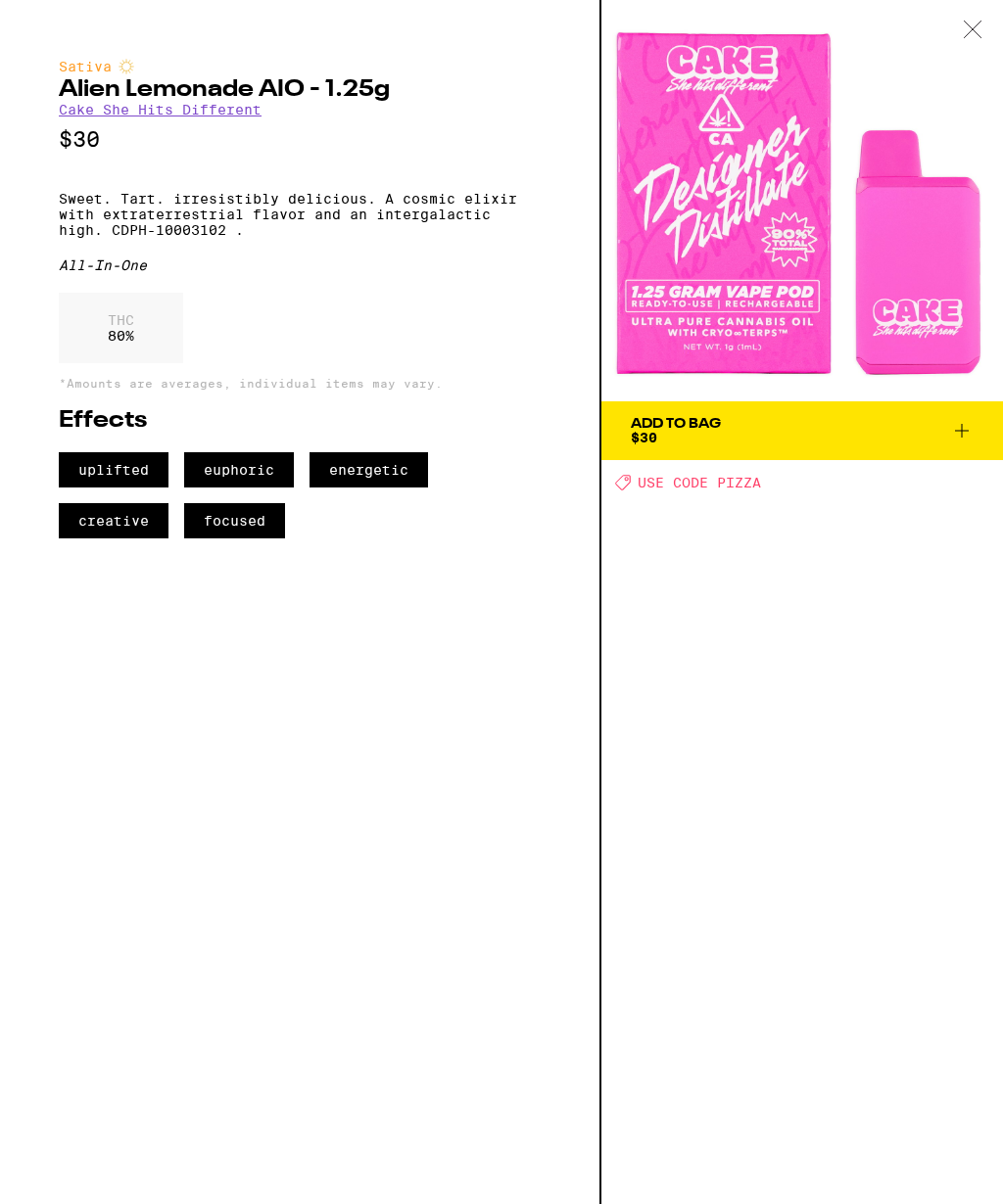 The image size is (1003, 1204). Describe the element at coordinates (300, 139) in the screenshot. I see `p: $30` at that location.